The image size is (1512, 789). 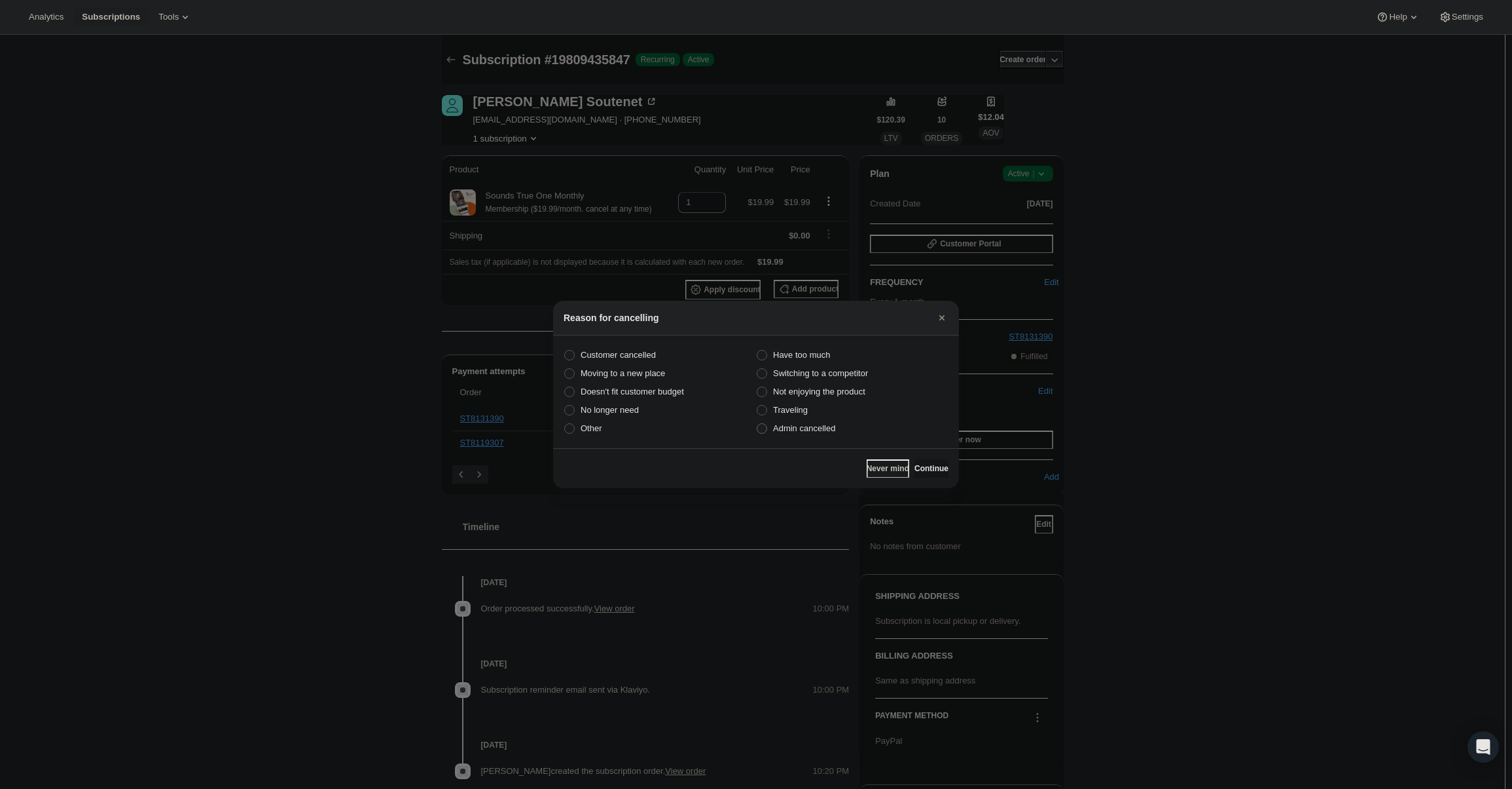 What do you see at coordinates (820, 373) in the screenshot?
I see `span: Switching to a competitor` at bounding box center [820, 373].